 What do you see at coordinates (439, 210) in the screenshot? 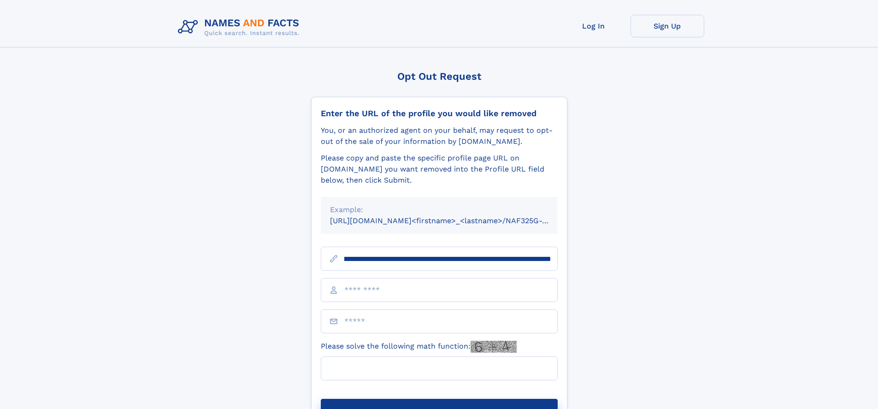
I see `div: Example:` at bounding box center [439, 210].